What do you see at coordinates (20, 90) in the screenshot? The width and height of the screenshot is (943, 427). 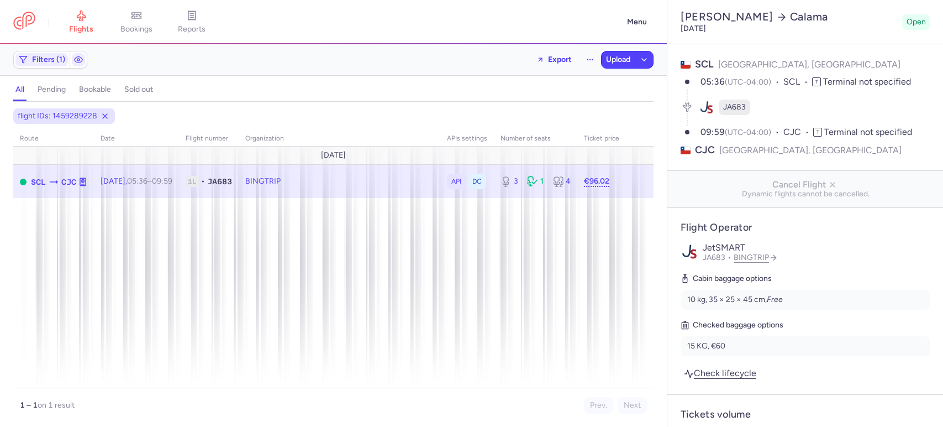 I see `h4: all` at bounding box center [20, 90].